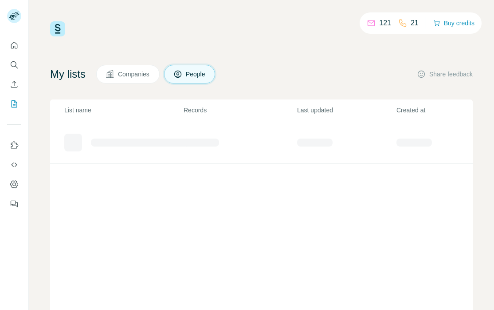 The height and width of the screenshot is (310, 494). I want to click on p: Records, so click(240, 110).